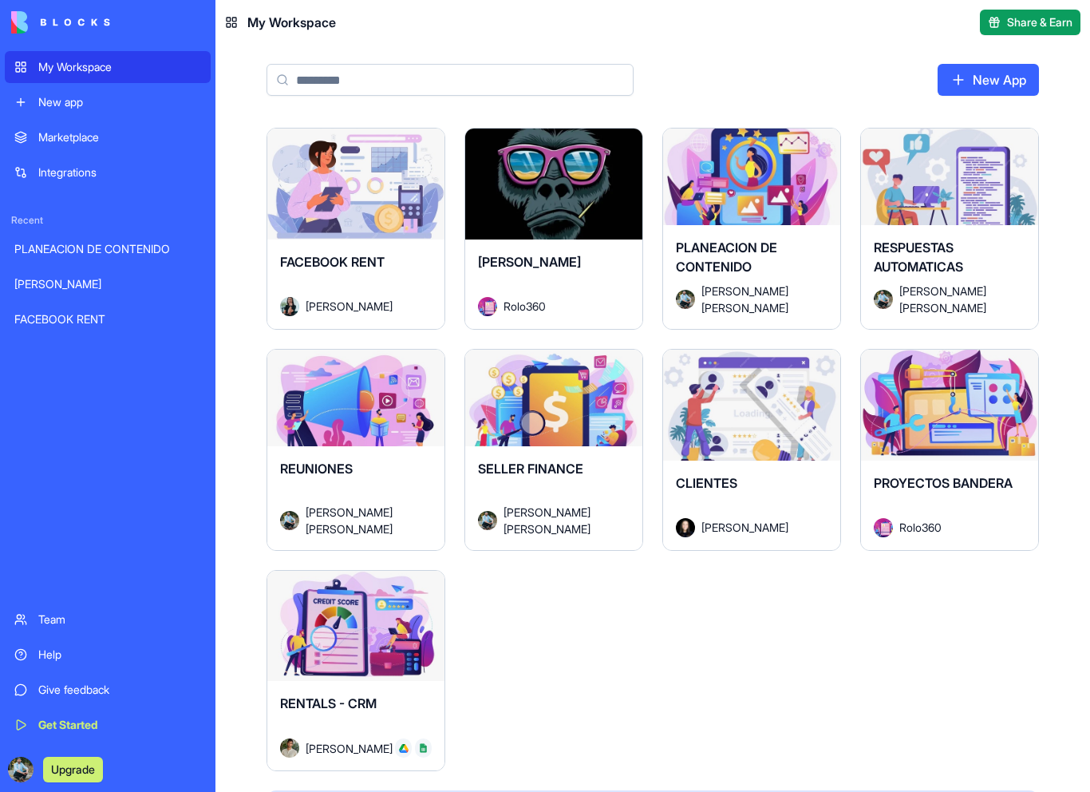  I want to click on div: FACEBOOK RENT, so click(108, 319).